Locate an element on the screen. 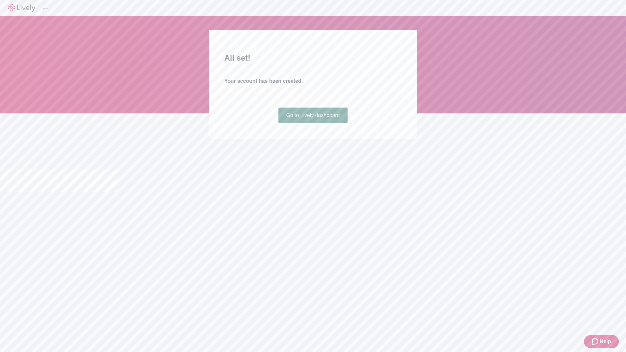 Image resolution: width=626 pixels, height=352 pixels. span: Help is located at coordinates (605, 342).